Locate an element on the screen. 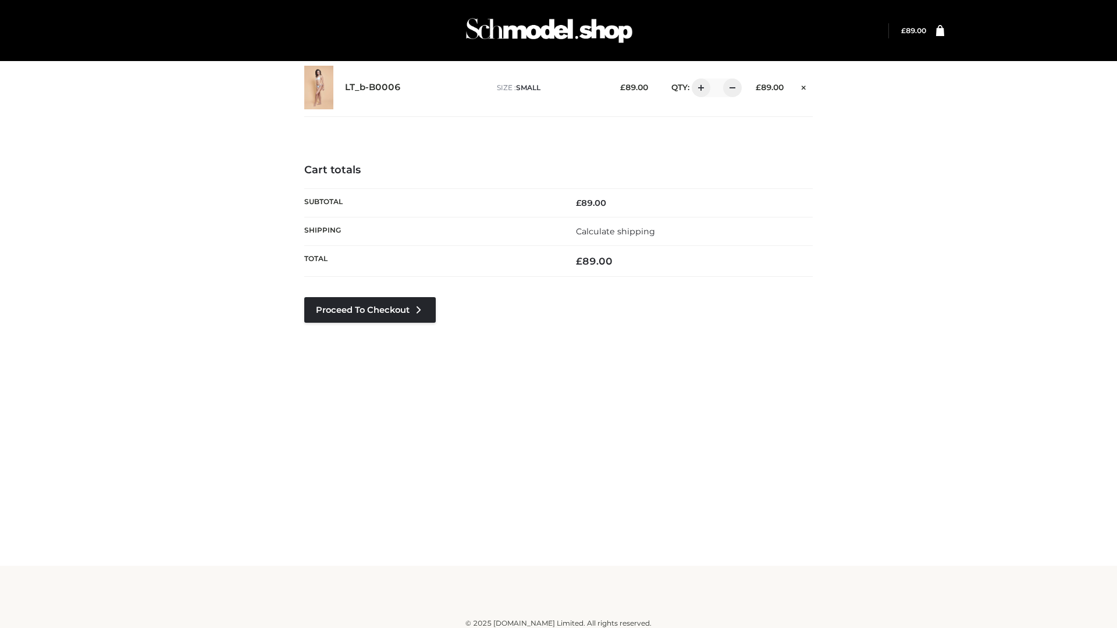  img: Schmodel Admin 964 is located at coordinates (549, 30).